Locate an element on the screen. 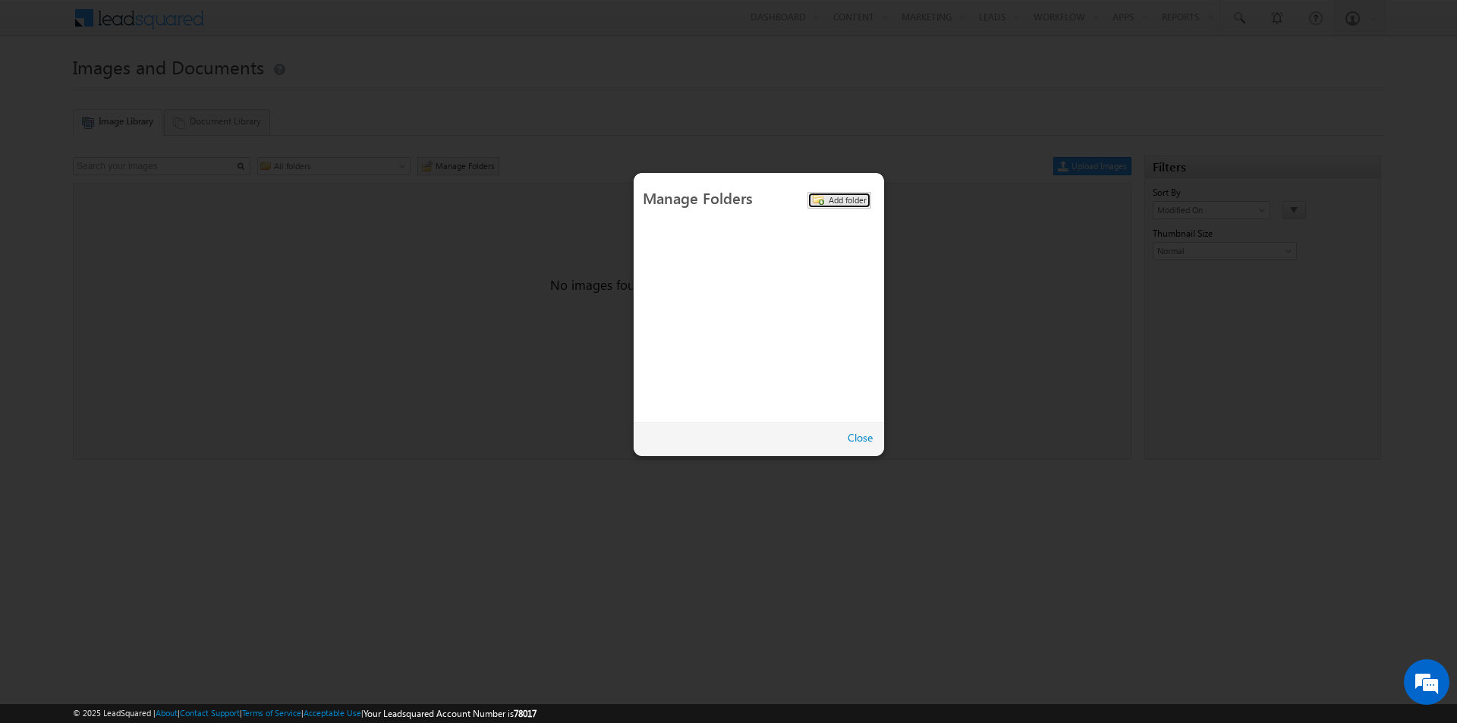  button: Add folder is located at coordinates (839, 200).